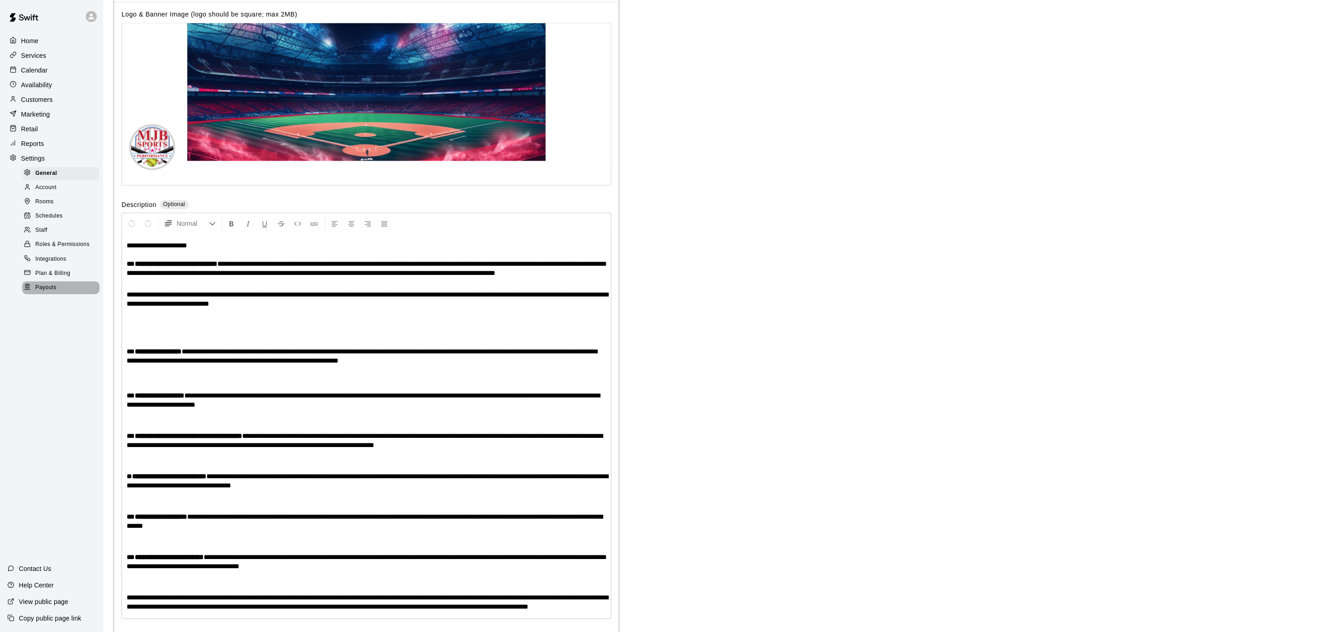 This screenshot has width=1325, height=632. What do you see at coordinates (51, 70) in the screenshot?
I see `a: Calendar` at bounding box center [51, 70].